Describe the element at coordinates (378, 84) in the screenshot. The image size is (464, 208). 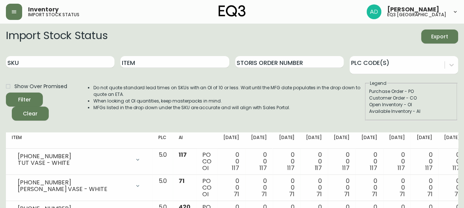
I see `legend: Legend` at that location.